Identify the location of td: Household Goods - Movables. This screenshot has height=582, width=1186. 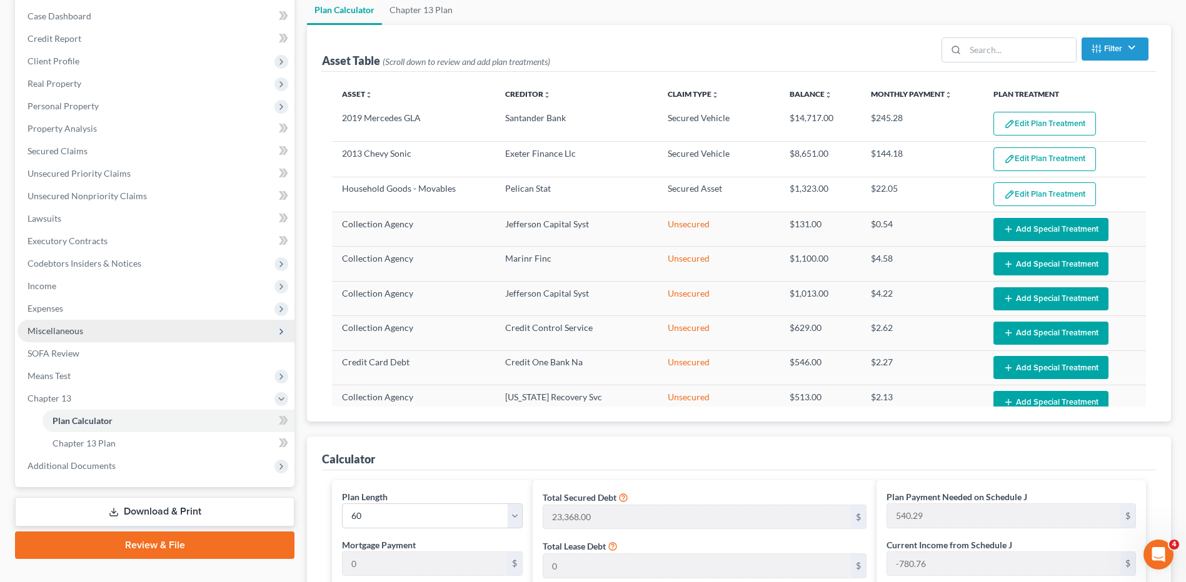
(413, 194).